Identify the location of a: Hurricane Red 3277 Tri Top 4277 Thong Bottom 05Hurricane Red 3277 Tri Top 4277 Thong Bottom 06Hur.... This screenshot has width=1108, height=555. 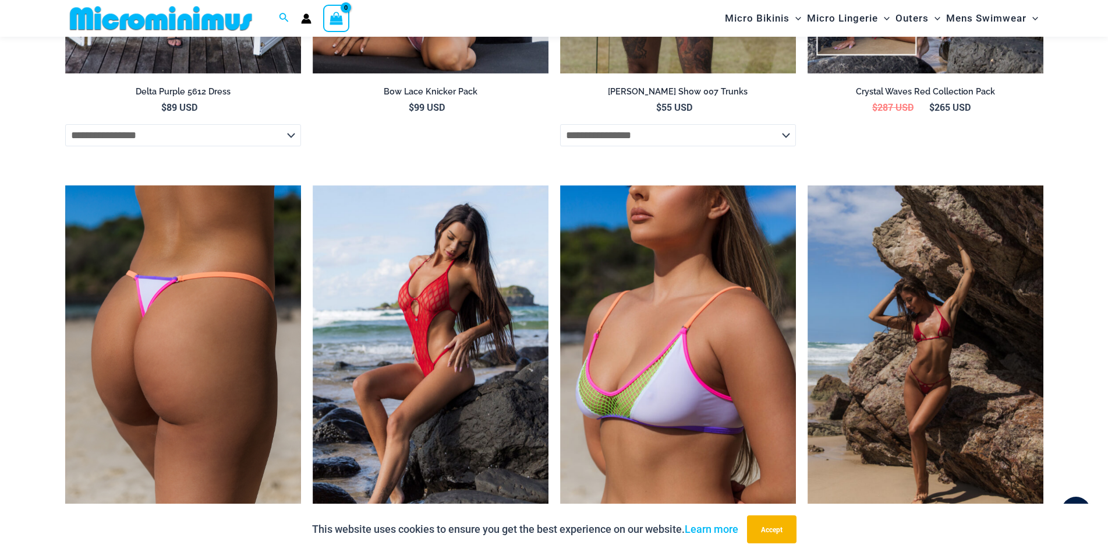
(926, 362).